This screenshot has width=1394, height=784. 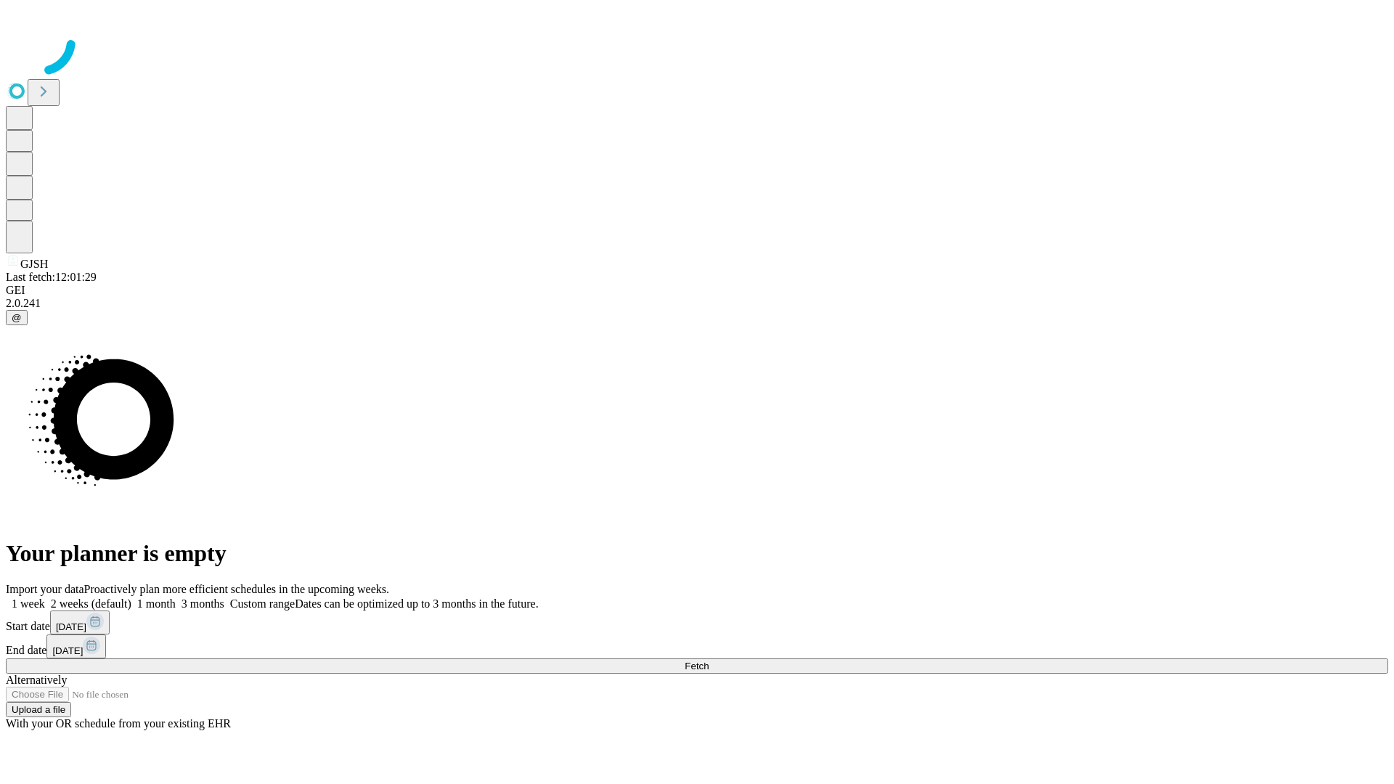 What do you see at coordinates (697, 553) in the screenshot?
I see `h1: Your planner is empty` at bounding box center [697, 553].